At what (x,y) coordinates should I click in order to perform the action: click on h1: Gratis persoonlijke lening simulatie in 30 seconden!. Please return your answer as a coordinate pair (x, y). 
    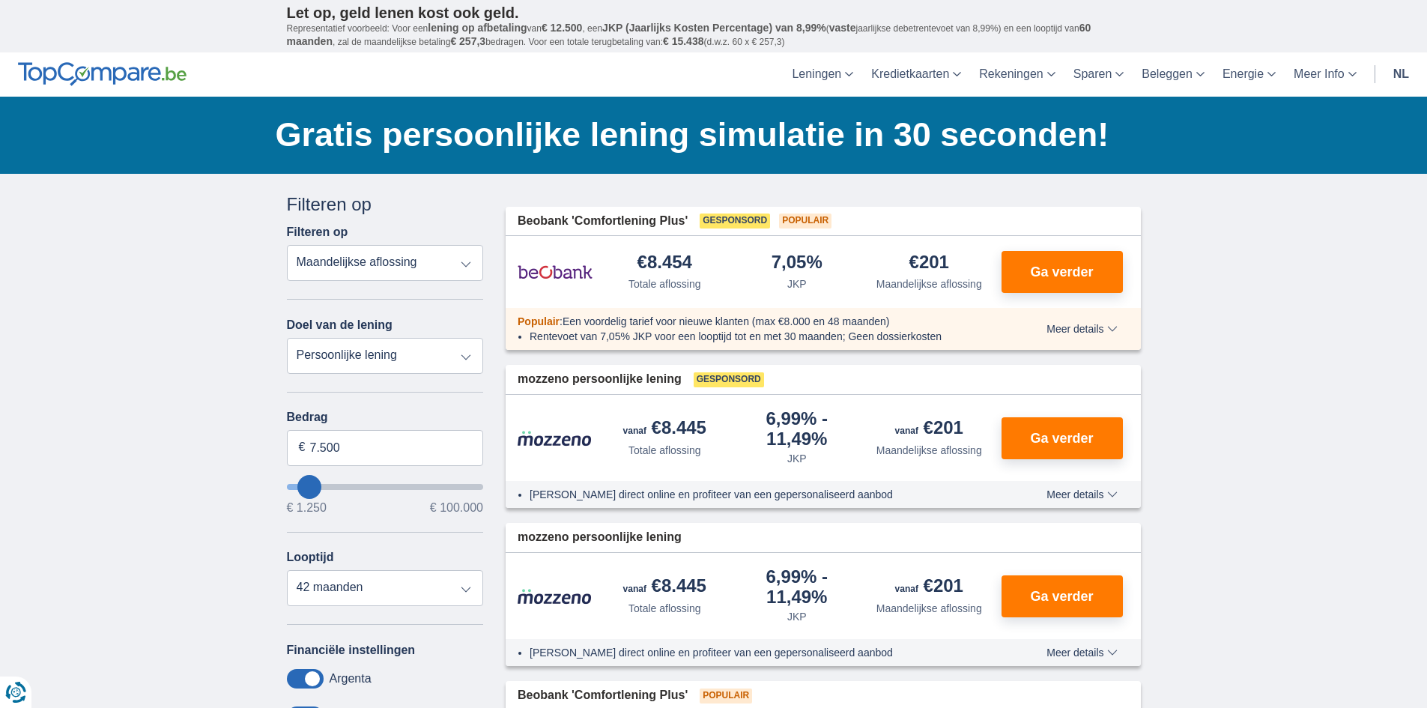
    Looking at the image, I should click on (708, 135).